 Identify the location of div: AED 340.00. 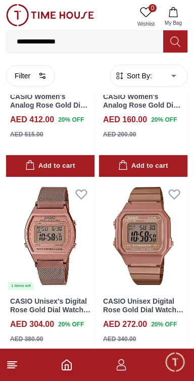
(119, 339).